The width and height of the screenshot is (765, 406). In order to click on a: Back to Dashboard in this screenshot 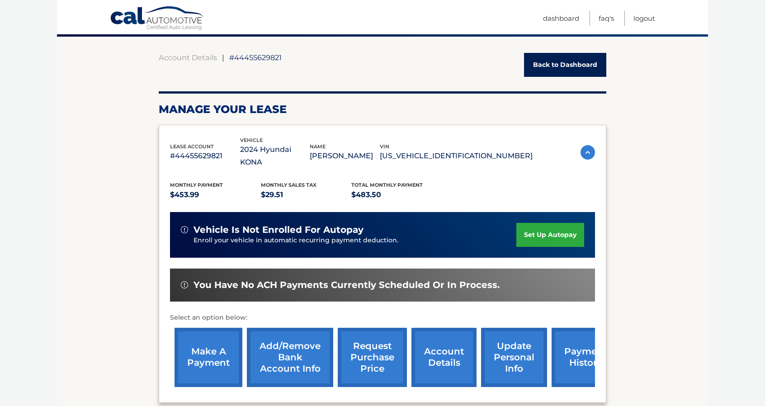, I will do `click(565, 65)`.